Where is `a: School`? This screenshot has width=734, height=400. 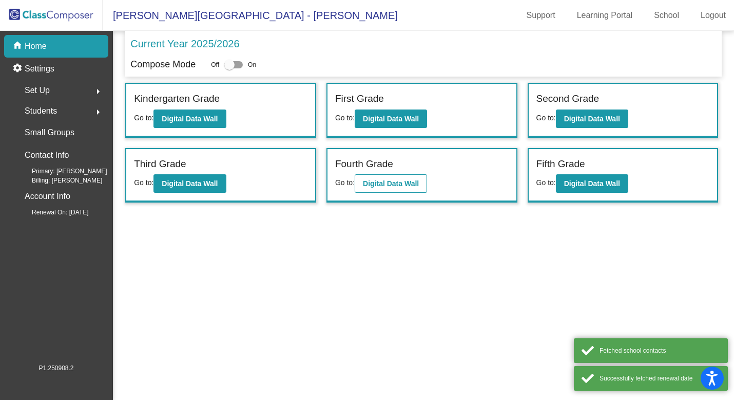
a: School is located at coordinates (667, 15).